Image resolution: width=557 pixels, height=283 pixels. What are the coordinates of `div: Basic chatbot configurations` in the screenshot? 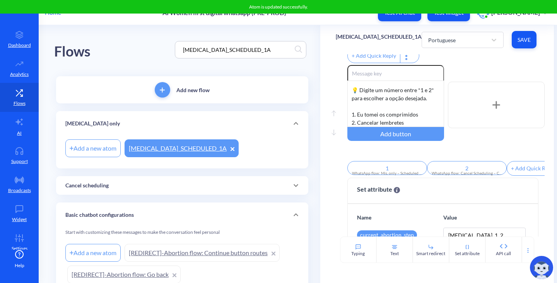 It's located at (182, 215).